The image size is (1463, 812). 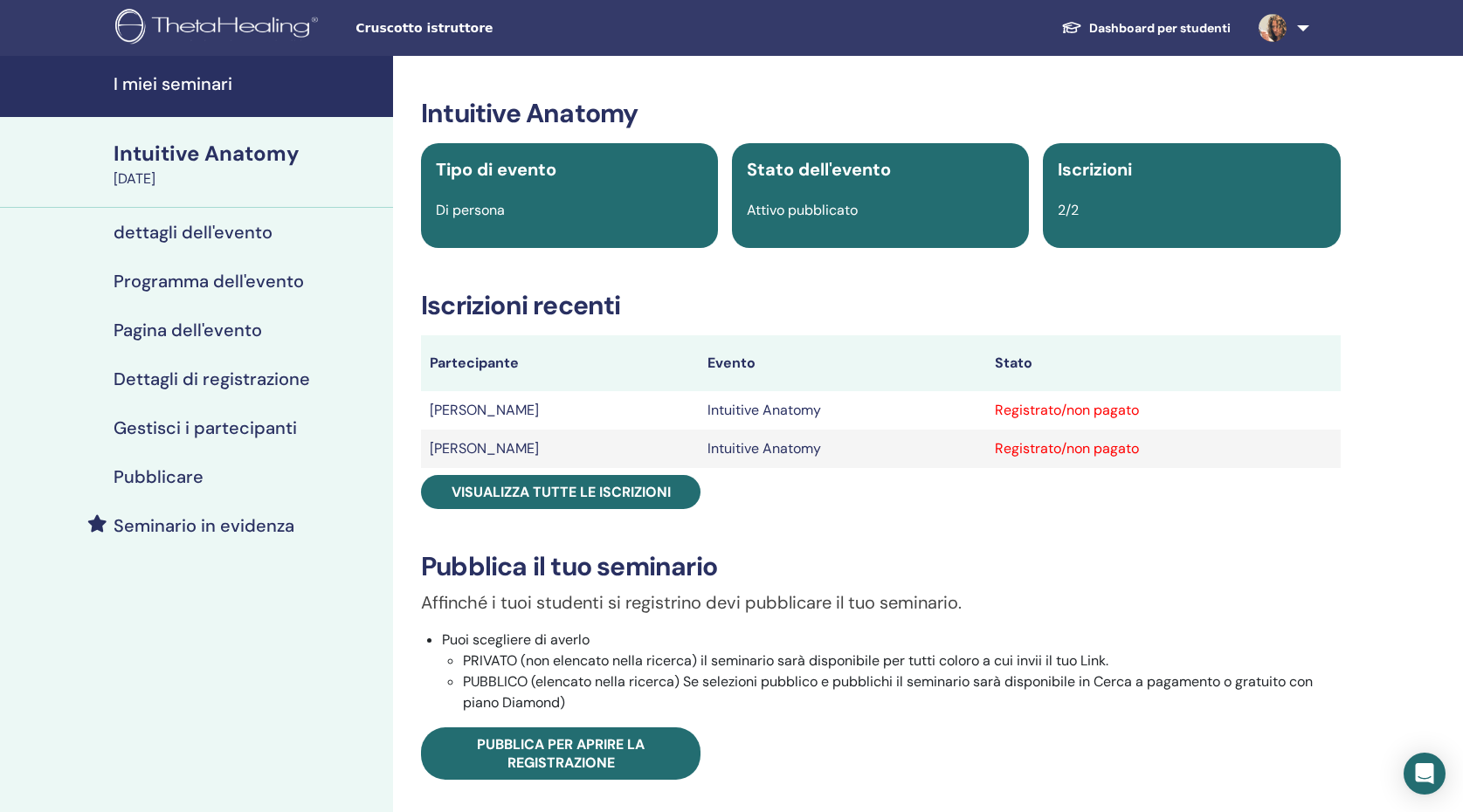 I want to click on span: Pubblica per aprire la registrazione, so click(x=561, y=753).